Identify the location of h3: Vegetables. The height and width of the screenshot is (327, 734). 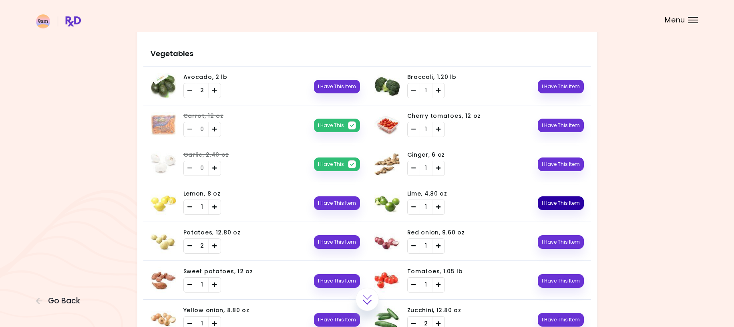
(367, 50).